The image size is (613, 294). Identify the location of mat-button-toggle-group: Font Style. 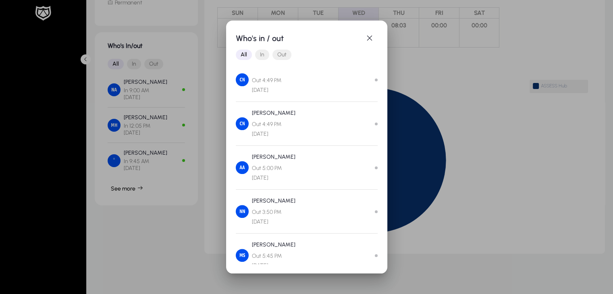
(307, 55).